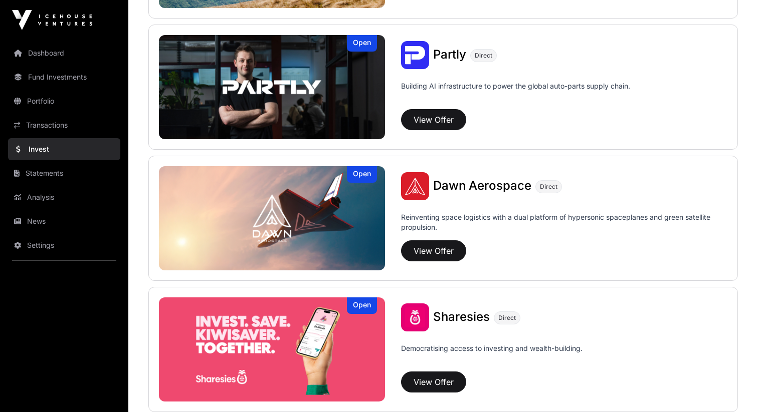 The height and width of the screenshot is (412, 758). What do you see at coordinates (64, 101) in the screenshot?
I see `a: Portfolio` at bounding box center [64, 101].